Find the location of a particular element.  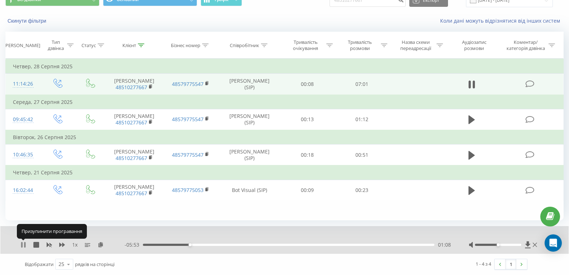

div: Тривалість розмови is located at coordinates (360, 45).